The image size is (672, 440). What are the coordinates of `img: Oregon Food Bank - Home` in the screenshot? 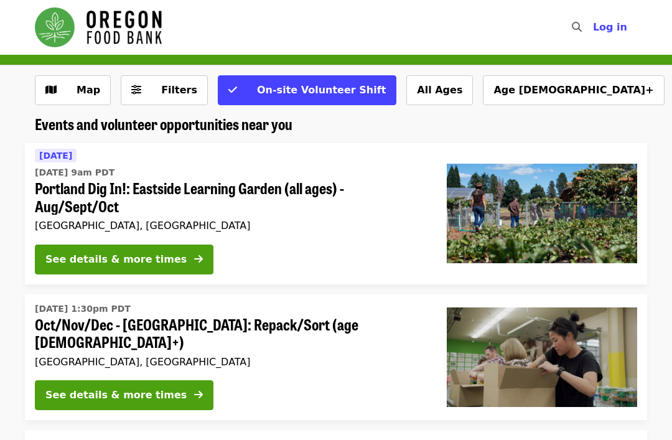 It's located at (98, 27).